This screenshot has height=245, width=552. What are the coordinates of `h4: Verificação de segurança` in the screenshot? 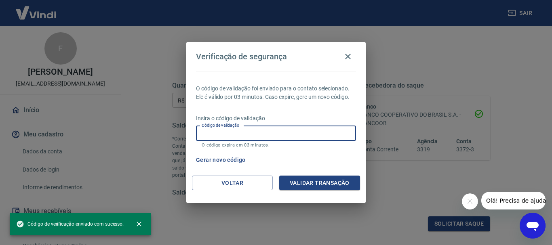 It's located at (241, 57).